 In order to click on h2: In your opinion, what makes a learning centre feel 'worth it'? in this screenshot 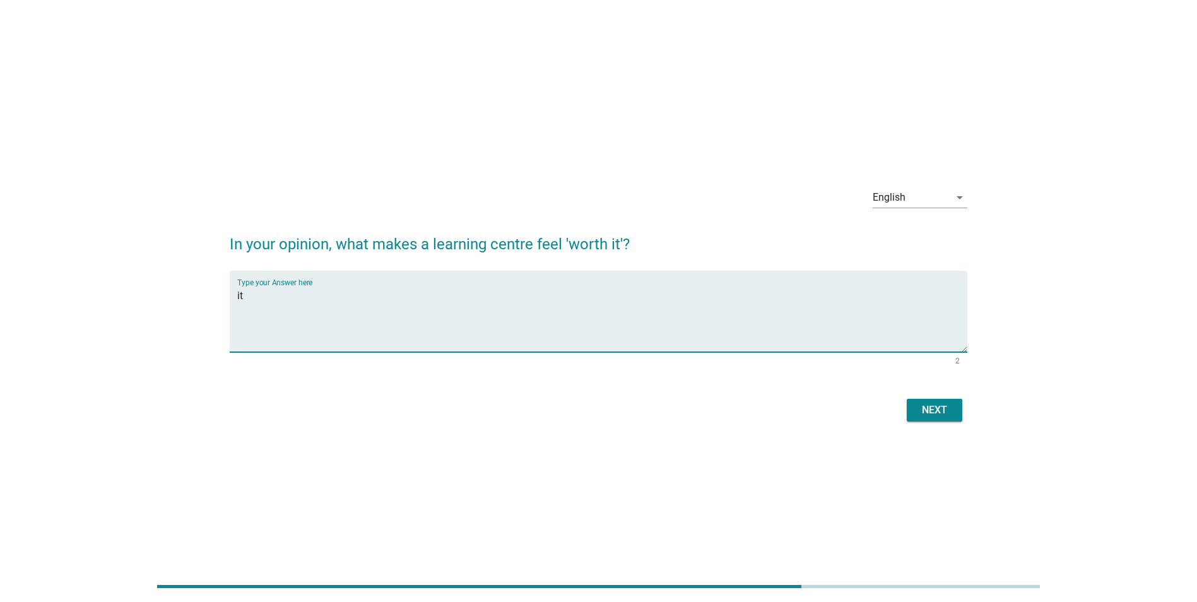, I will do `click(598, 238)`.